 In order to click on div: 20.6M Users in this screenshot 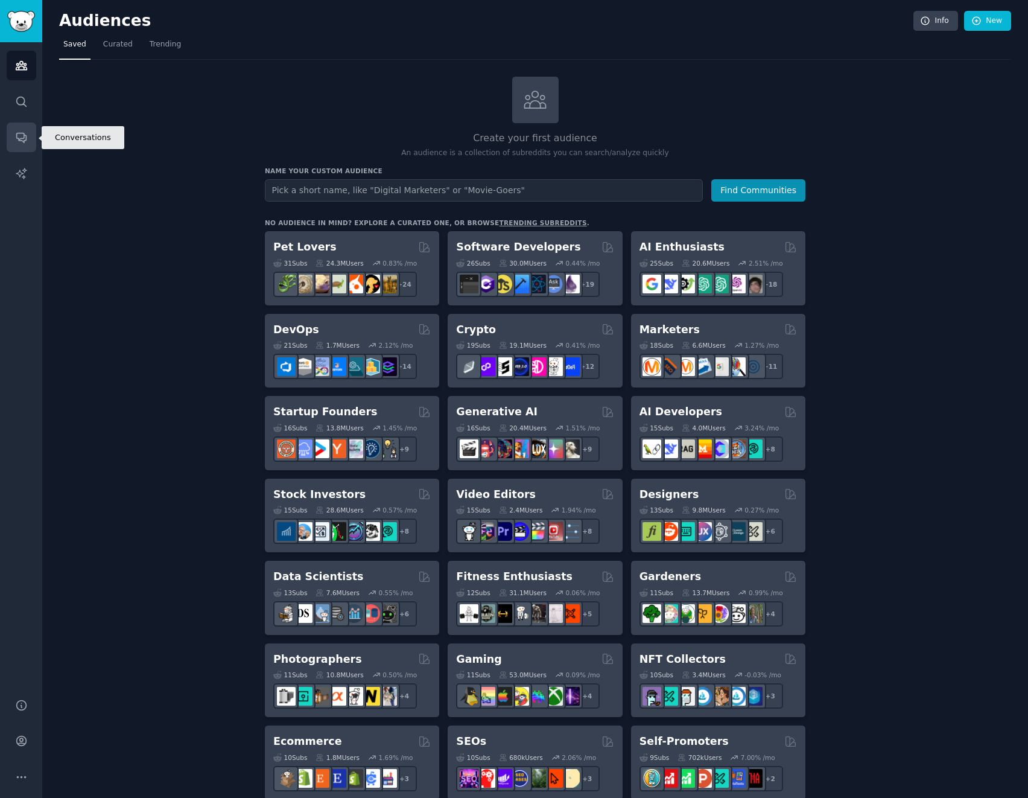, I will do `click(705, 263)`.